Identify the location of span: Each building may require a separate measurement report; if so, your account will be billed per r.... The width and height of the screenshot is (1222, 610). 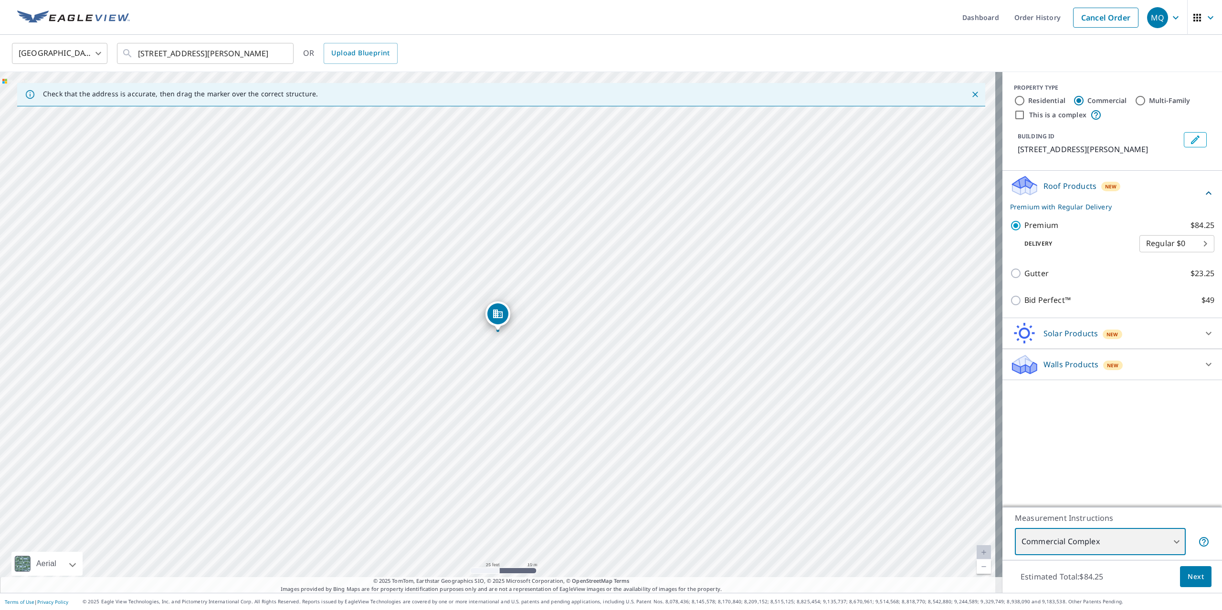
(1204, 542).